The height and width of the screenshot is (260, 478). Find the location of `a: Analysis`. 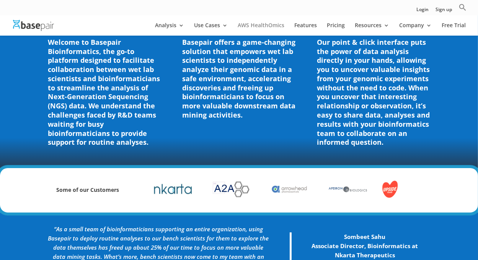

a: Analysis is located at coordinates (170, 29).